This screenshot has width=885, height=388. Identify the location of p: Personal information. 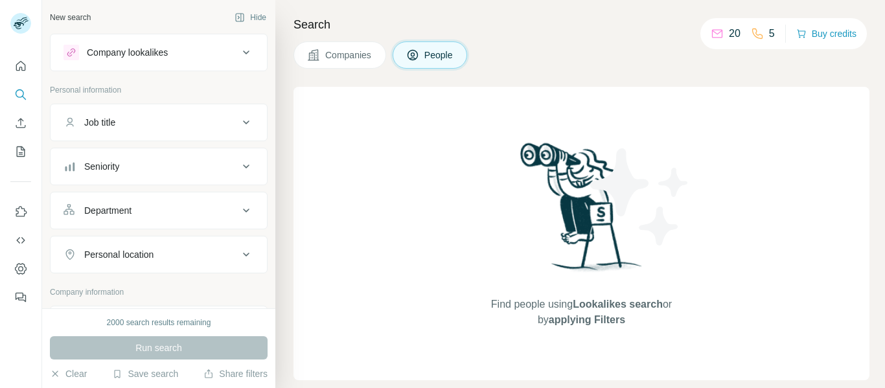
(159, 90).